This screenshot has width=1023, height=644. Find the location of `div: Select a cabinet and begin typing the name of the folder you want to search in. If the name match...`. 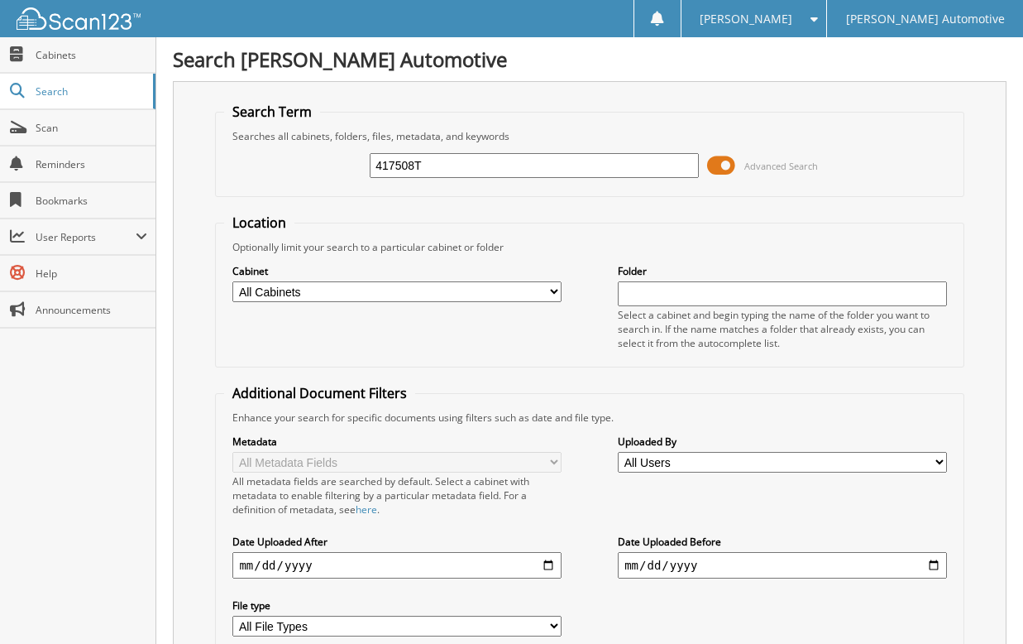

div: Select a cabinet and begin typing the name of the folder you want to search in. If the name match... is located at coordinates (782, 328).